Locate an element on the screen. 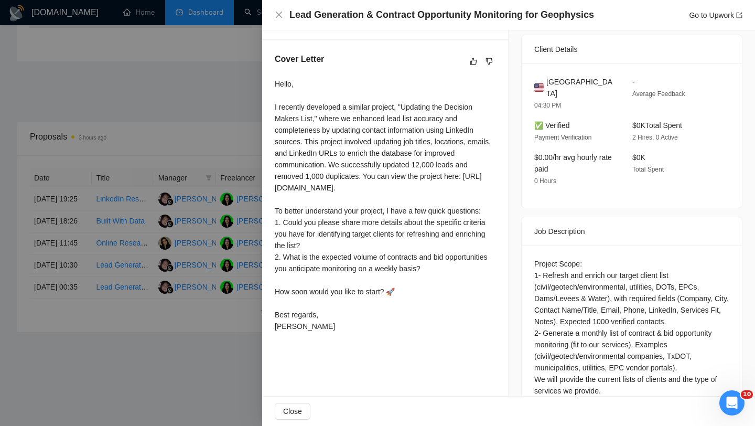 The height and width of the screenshot is (426, 755). span: export is located at coordinates (739, 15).